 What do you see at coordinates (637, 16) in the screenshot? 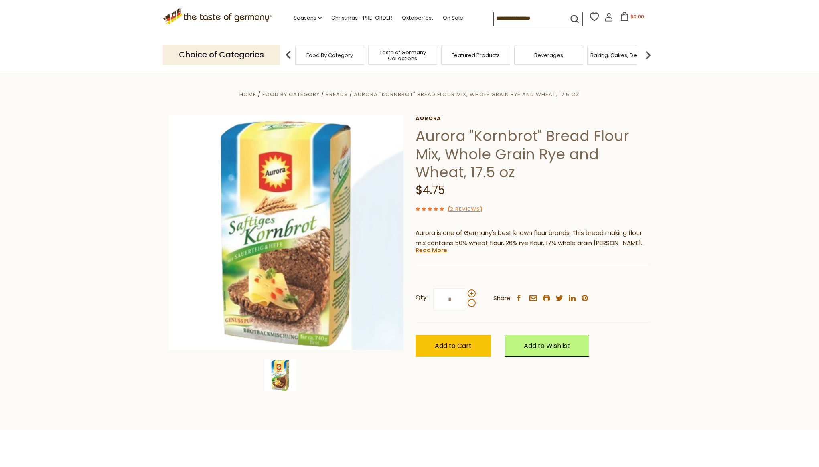
I see `span: $0.00` at bounding box center [637, 16].